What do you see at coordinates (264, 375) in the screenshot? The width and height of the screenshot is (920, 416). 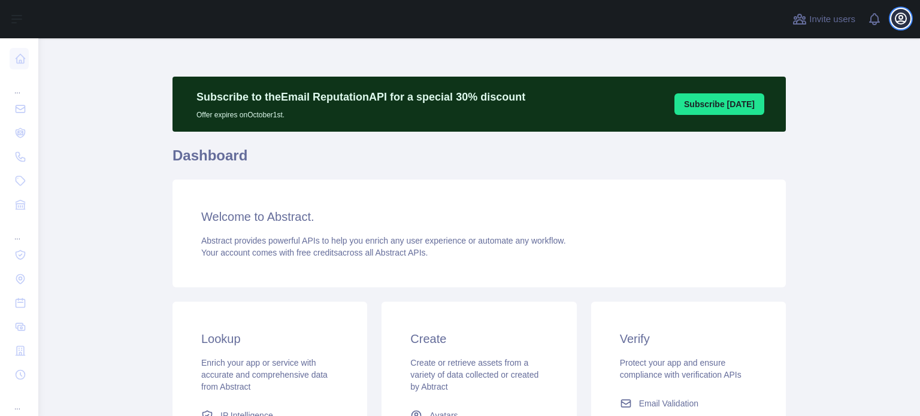 I see `span: Enrich your app or service with accurate and comprehensive data from Abstract` at bounding box center [264, 375].